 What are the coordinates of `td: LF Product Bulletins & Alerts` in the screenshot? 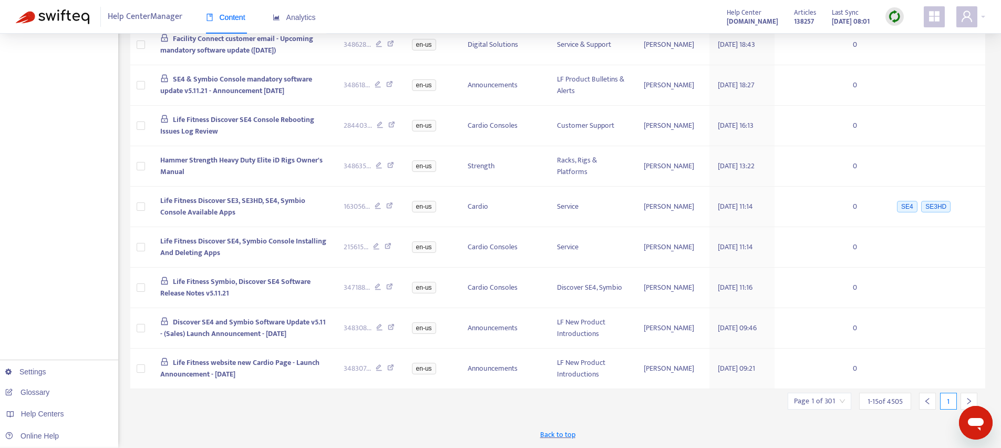 It's located at (592, 85).